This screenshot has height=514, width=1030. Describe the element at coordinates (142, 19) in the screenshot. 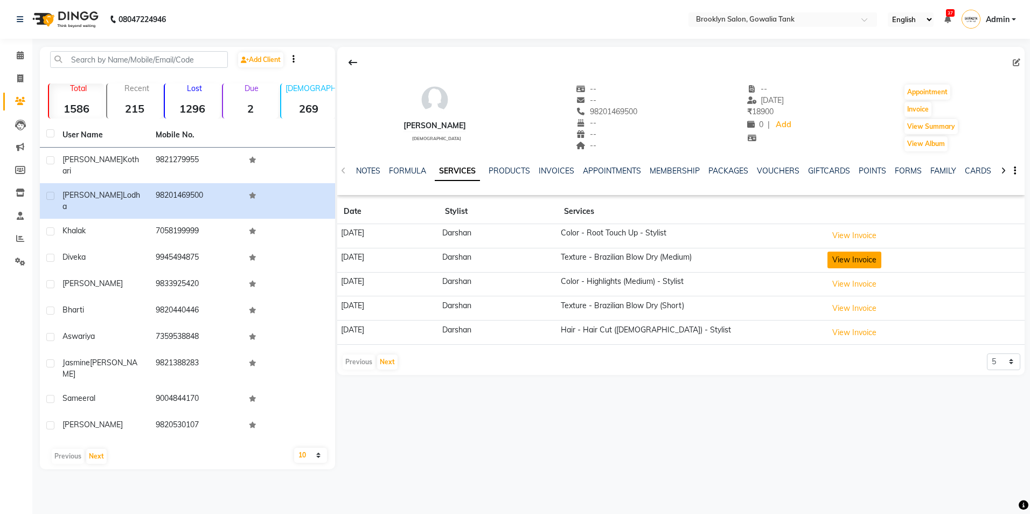

I see `b: 08047224946` at that location.